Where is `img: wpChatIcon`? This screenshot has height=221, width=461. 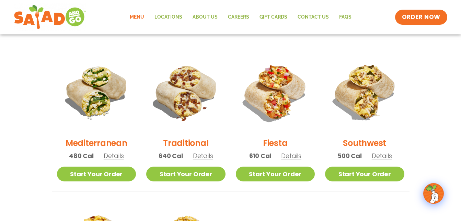
img: wpChatIcon is located at coordinates (434, 193).